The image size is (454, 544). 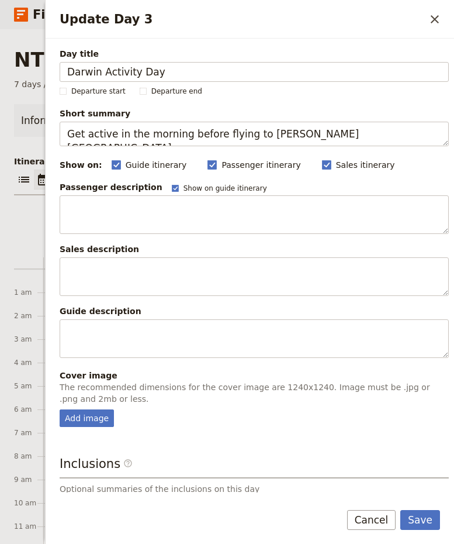 What do you see at coordinates (372, 520) in the screenshot?
I see `button: Cancel` at bounding box center [372, 520].